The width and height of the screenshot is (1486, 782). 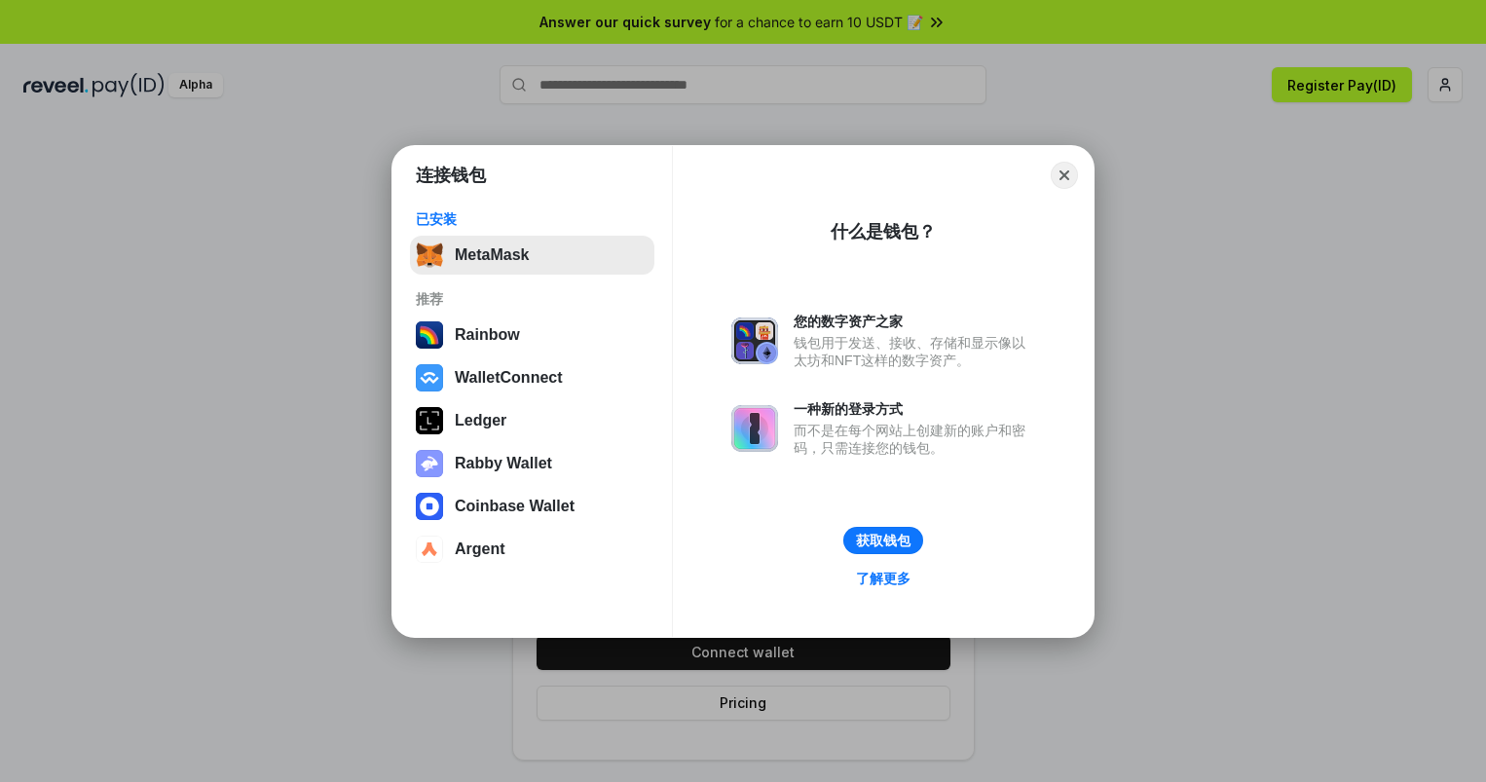 What do you see at coordinates (914, 409) in the screenshot?
I see `div: 一种新的登录方式` at bounding box center [914, 409].